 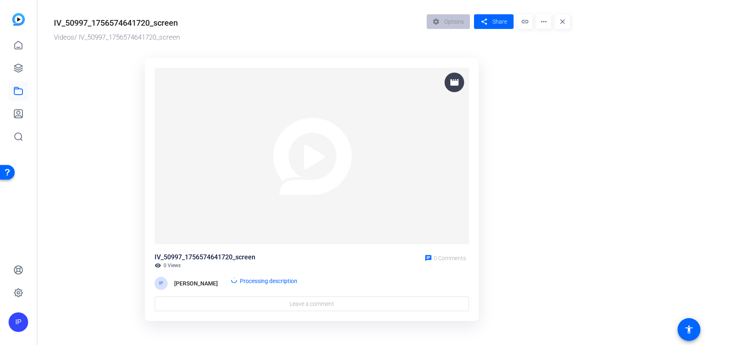 I want to click on mat-icon: close, so click(x=563, y=22).